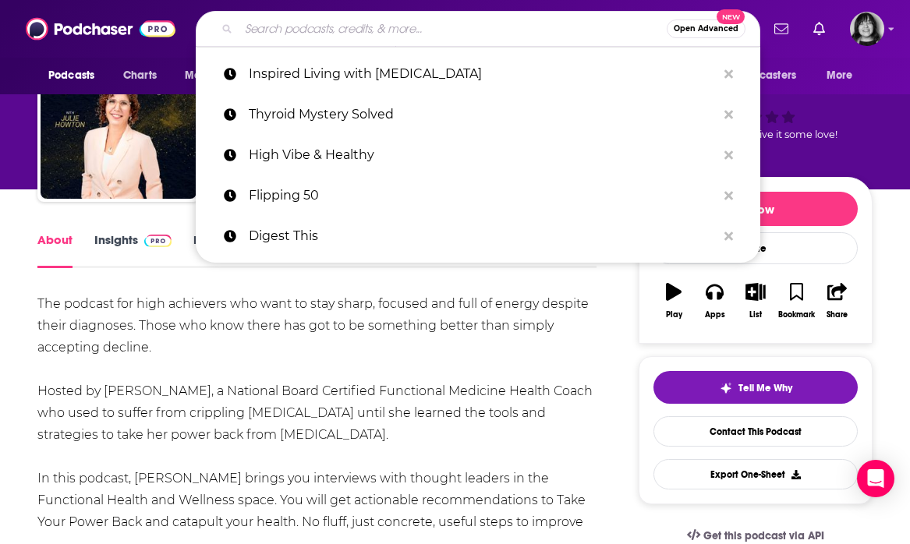  Describe the element at coordinates (765, 388) in the screenshot. I see `span: Tell Me Why` at that location.